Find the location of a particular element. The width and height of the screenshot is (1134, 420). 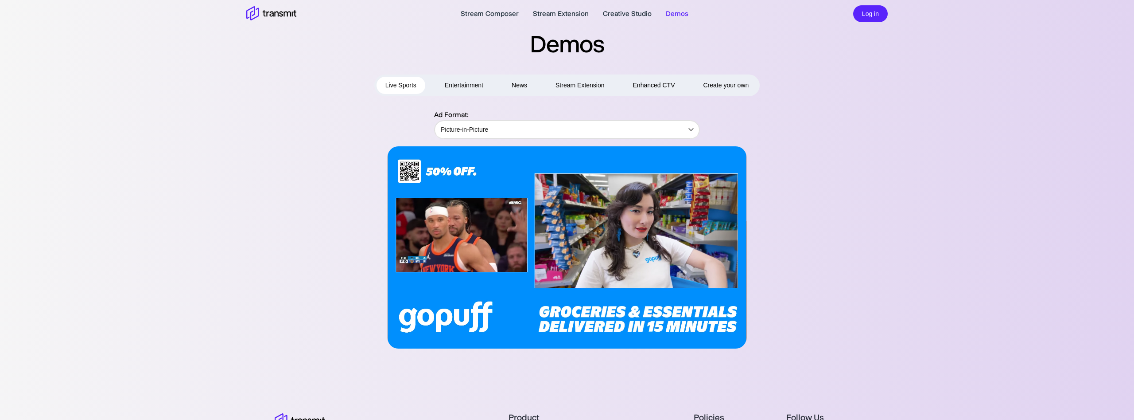

p: Ad Format: is located at coordinates (567, 115).